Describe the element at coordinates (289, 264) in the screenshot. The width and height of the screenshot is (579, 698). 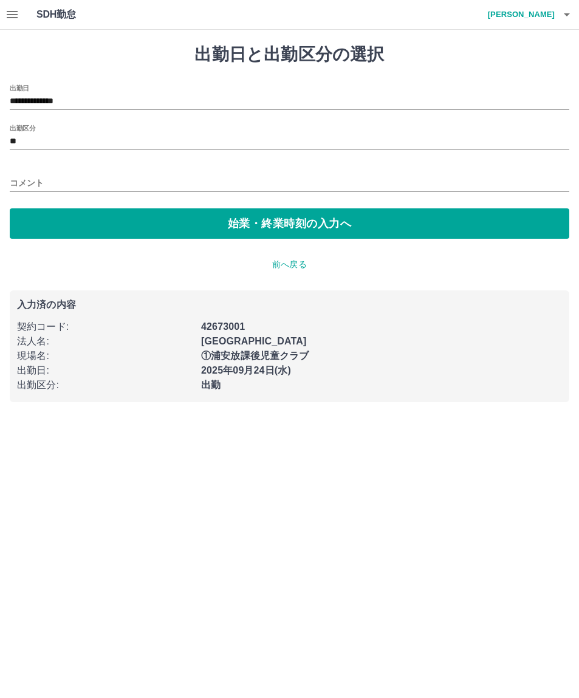
I see `p: 前へ戻る` at that location.